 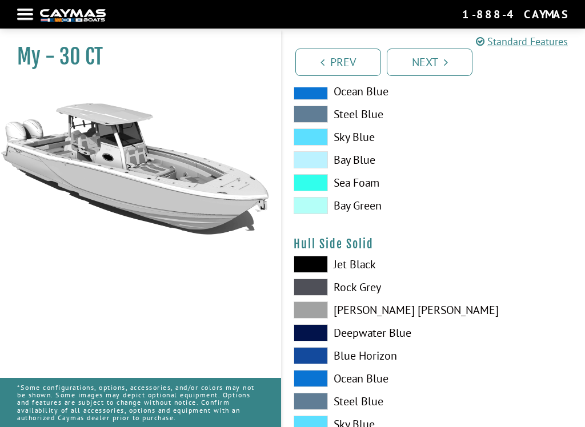 I want to click on a: Prev, so click(x=338, y=62).